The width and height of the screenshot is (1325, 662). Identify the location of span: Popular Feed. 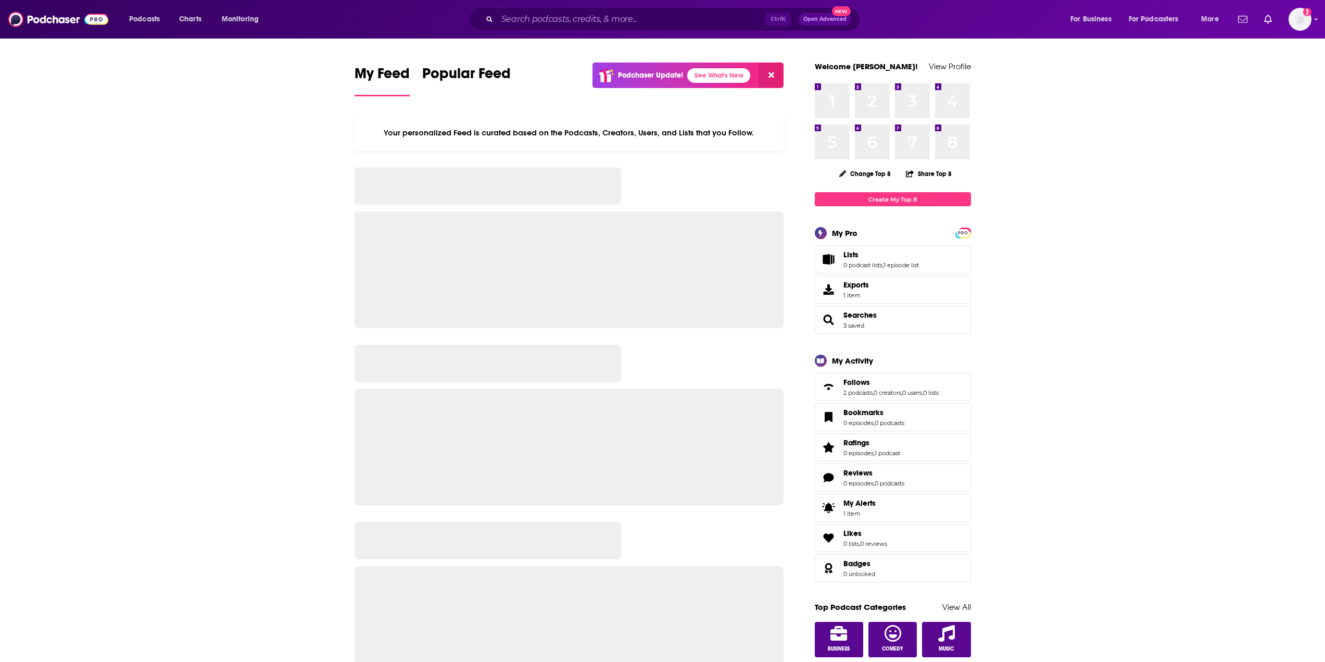
(466, 77).